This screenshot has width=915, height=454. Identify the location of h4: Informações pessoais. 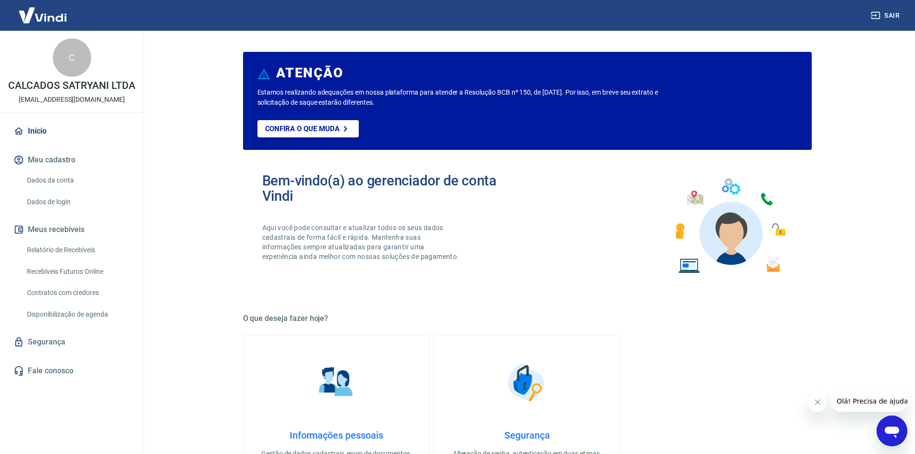
(336, 435).